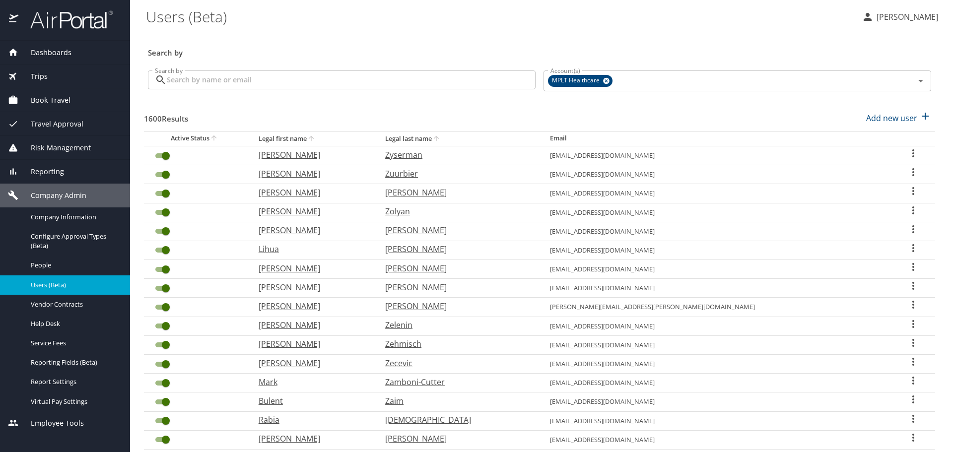 The height and width of the screenshot is (452, 953). I want to click on th: Legal last name, so click(460, 139).